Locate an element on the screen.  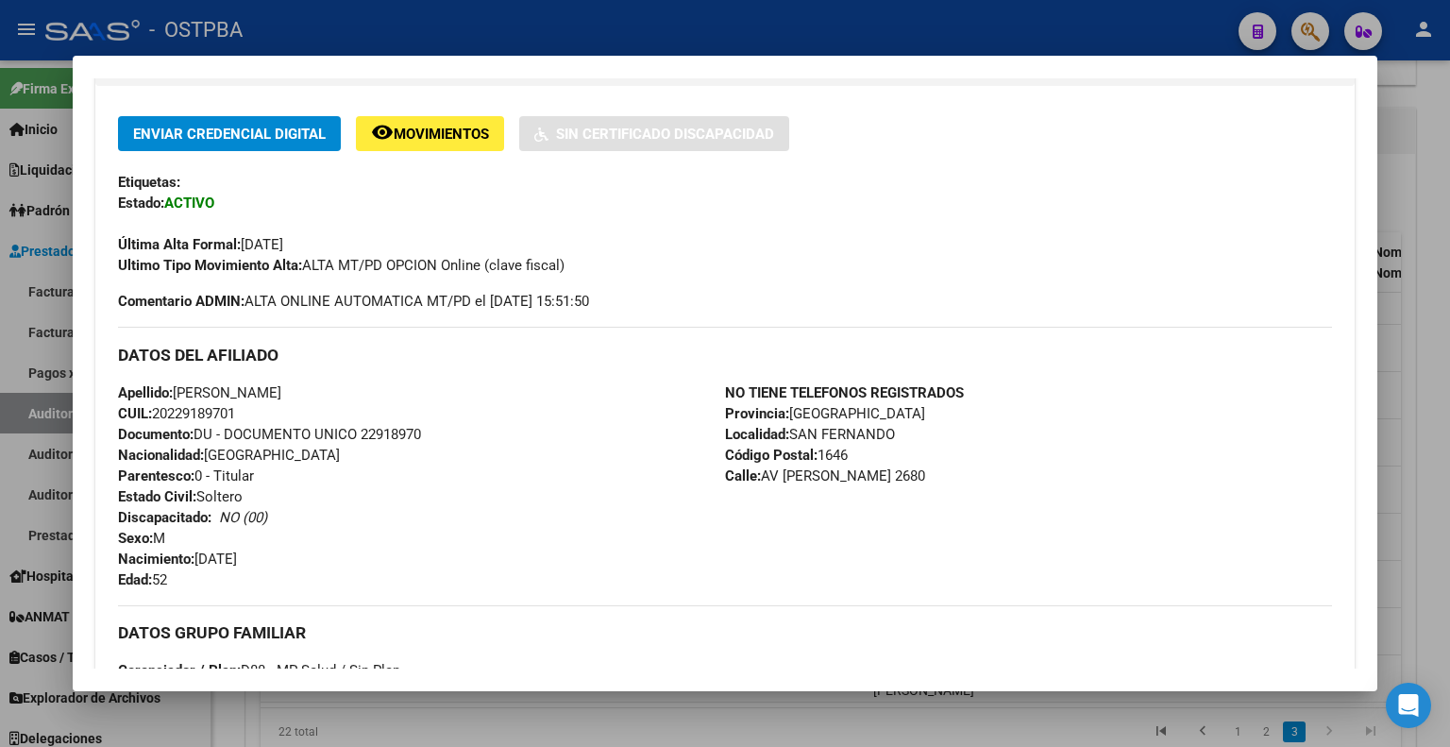
span: Soltero is located at coordinates (180, 497).